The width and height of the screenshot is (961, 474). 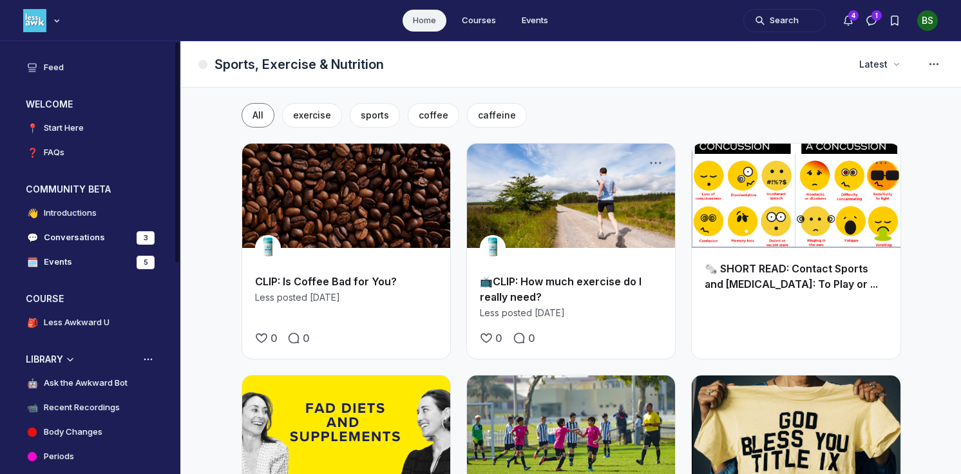 I want to click on a: Events, so click(x=535, y=21).